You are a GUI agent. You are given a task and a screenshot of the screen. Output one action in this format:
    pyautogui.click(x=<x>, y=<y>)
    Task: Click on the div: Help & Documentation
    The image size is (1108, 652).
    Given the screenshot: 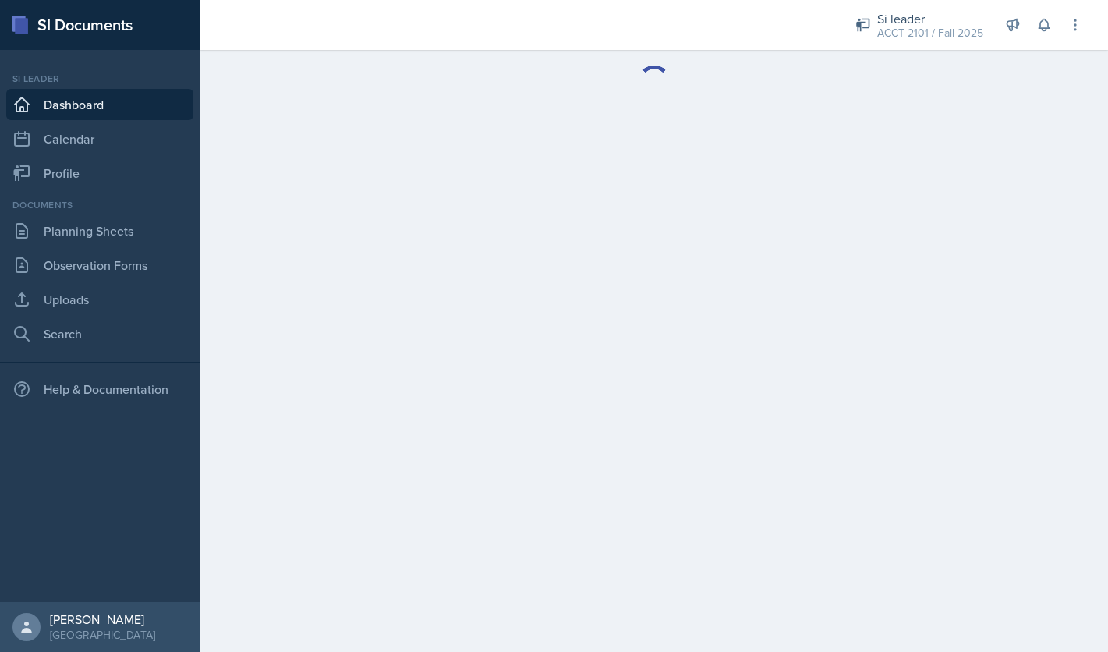 What is the action you would take?
    pyautogui.click(x=100, y=389)
    